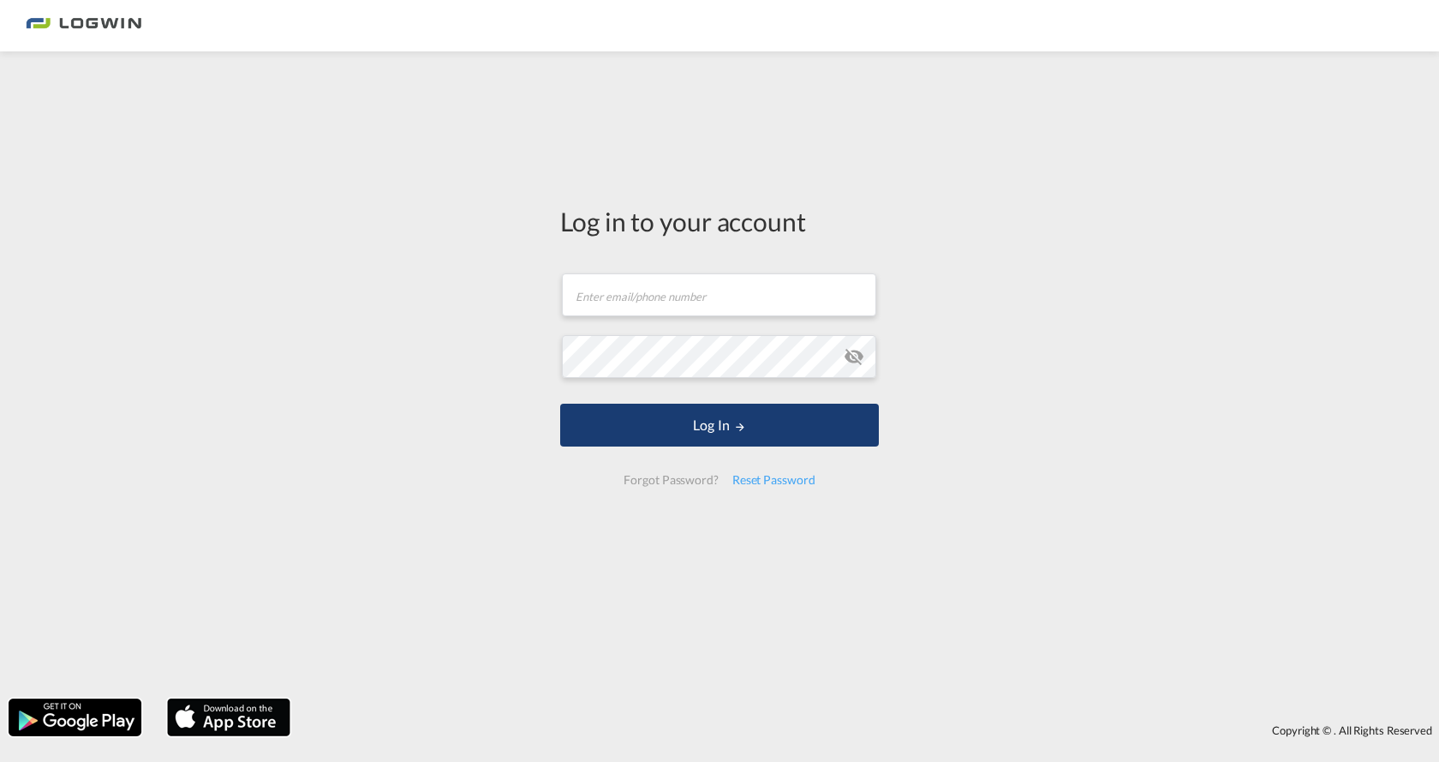 The width and height of the screenshot is (1439, 762). What do you see at coordinates (83, 26) in the screenshot?
I see `img: 2761ae10d95411efa20a1f5e0282d2d7.png` at bounding box center [83, 26].